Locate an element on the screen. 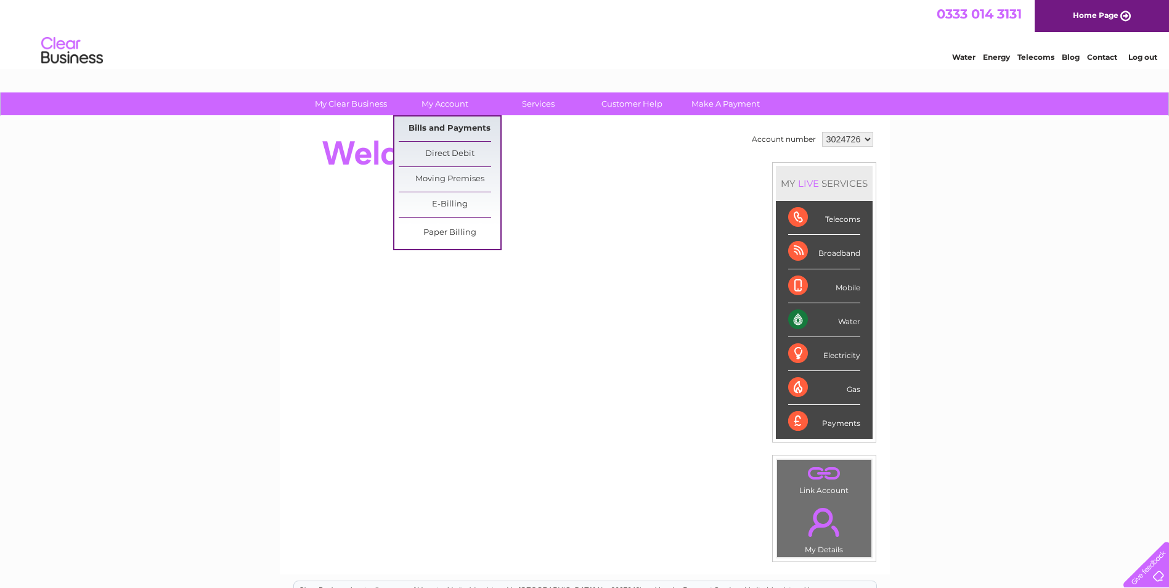 The image size is (1169, 588). td: Account number is located at coordinates (784, 139).